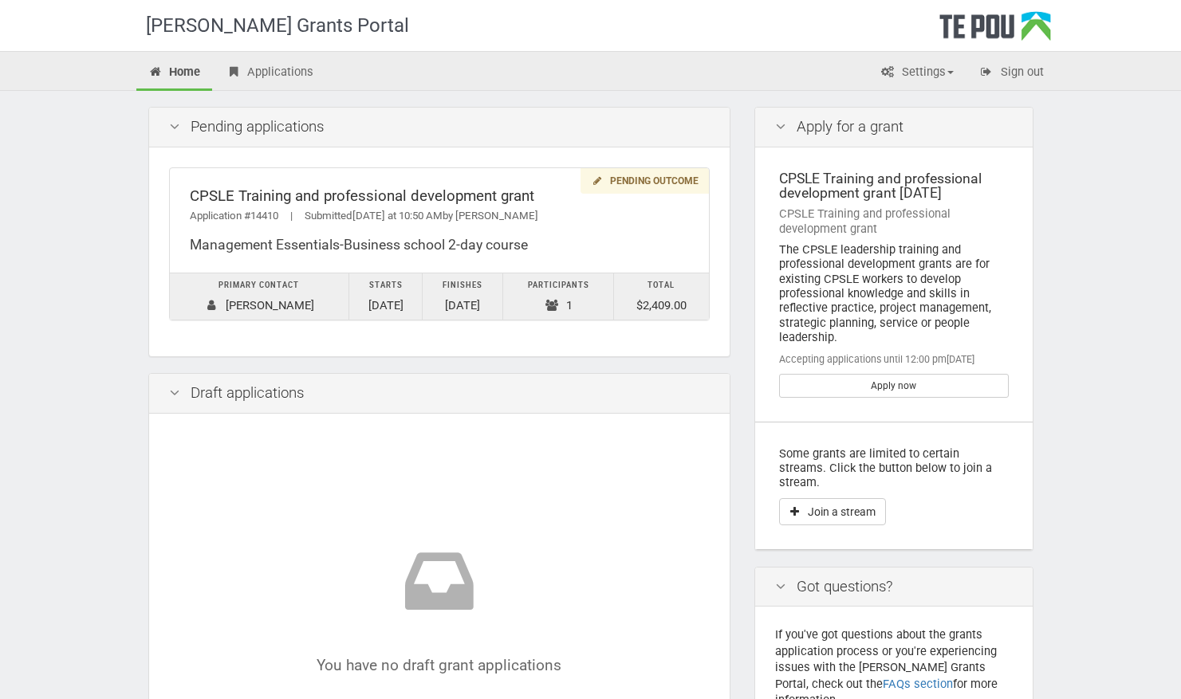  What do you see at coordinates (894, 386) in the screenshot?
I see `a: Apply now` at bounding box center [894, 386].